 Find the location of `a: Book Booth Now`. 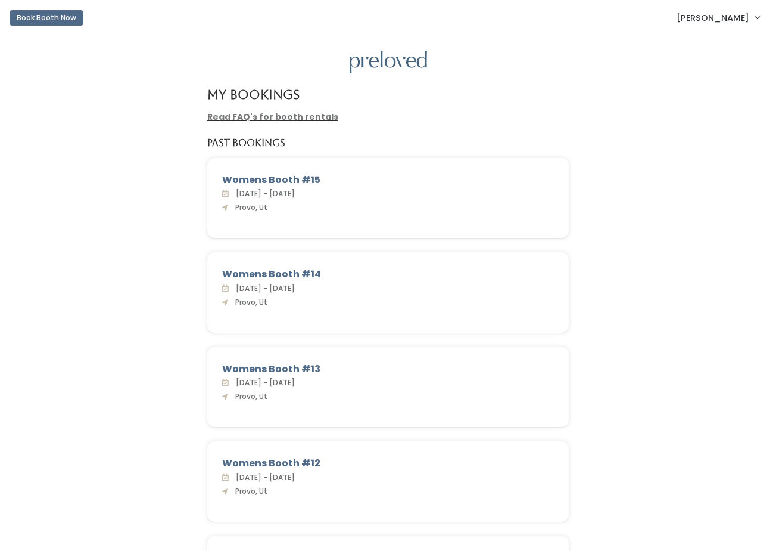

a: Book Booth Now is located at coordinates (46, 18).